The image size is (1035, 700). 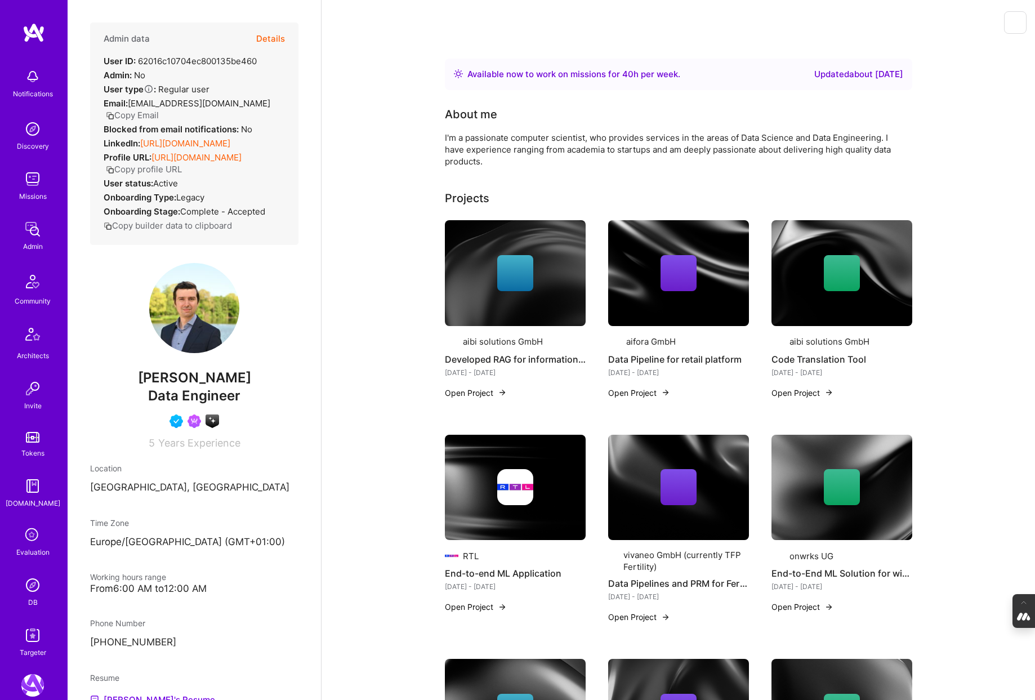 I want to click on div: Evaluation, so click(x=33, y=552).